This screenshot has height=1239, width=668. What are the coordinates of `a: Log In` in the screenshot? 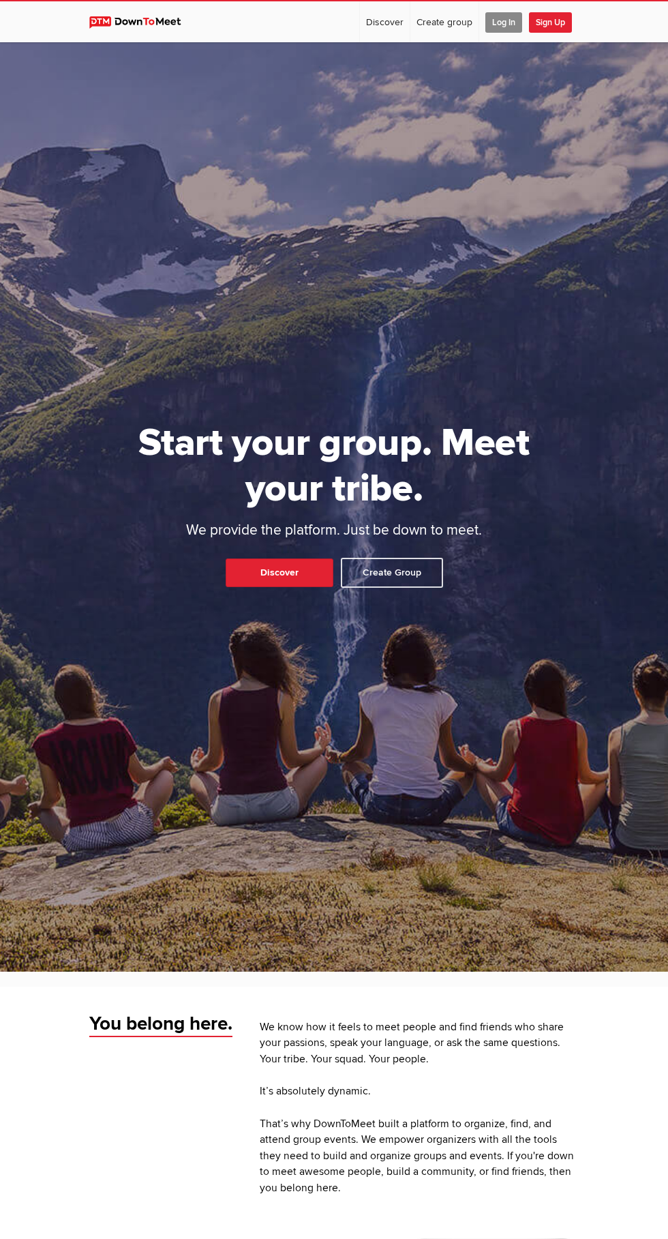 It's located at (504, 22).